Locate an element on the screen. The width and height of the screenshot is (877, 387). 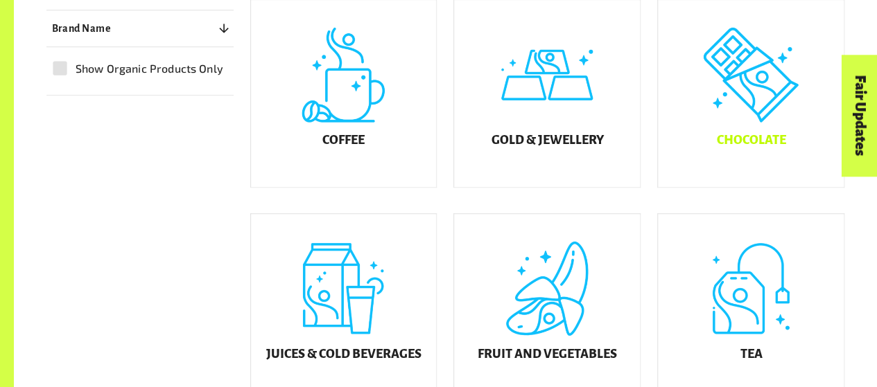
h5: Coffee is located at coordinates (343, 141).